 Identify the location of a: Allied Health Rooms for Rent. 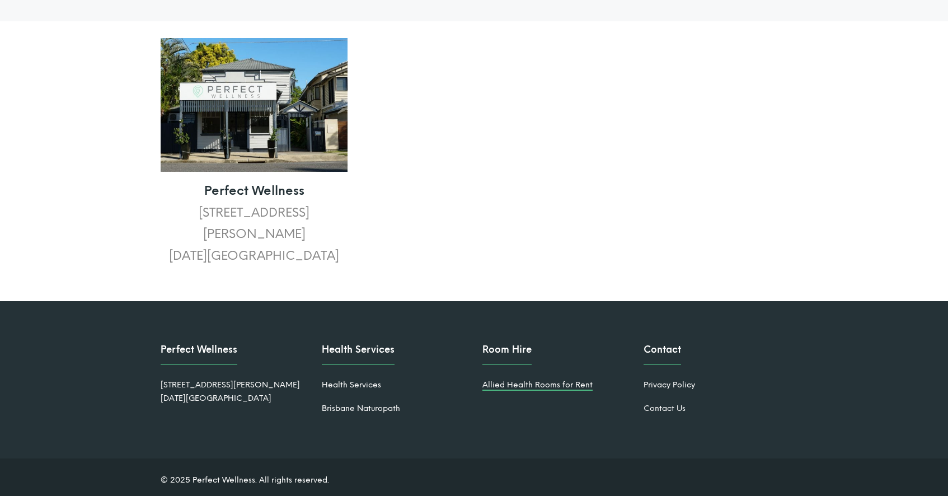
(538, 385).